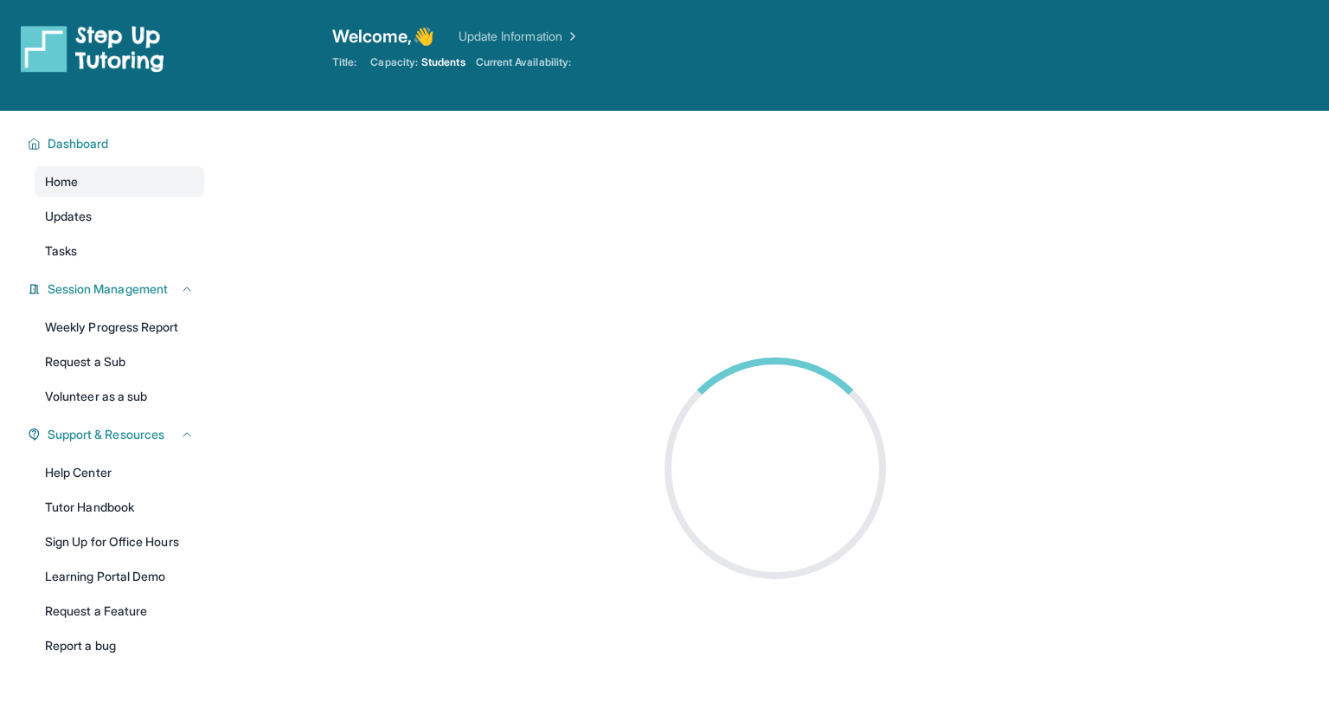 Image resolution: width=1329 pixels, height=715 pixels. I want to click on a: Sign Up for Office Hours, so click(119, 542).